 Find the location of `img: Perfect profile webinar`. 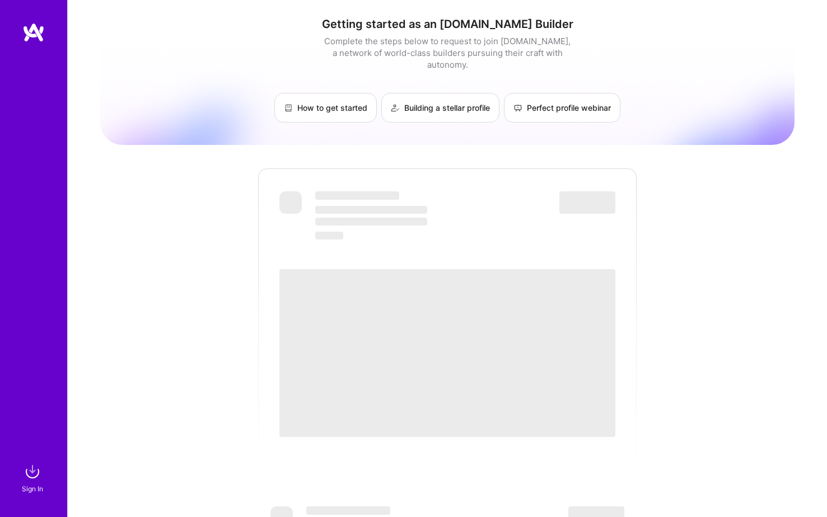

img: Perfect profile webinar is located at coordinates (518, 108).